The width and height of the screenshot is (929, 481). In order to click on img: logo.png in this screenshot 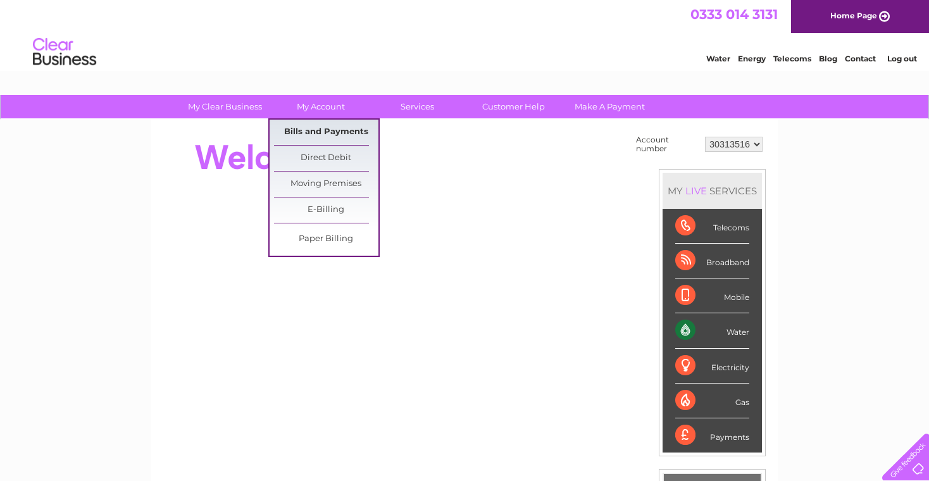, I will do `click(65, 52)`.